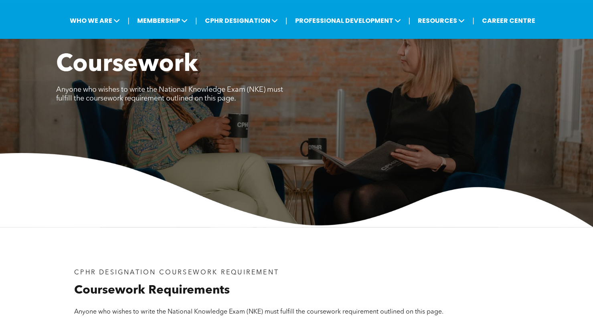  Describe the element at coordinates (152, 290) in the screenshot. I see `span: Coursework Requirements` at that location.